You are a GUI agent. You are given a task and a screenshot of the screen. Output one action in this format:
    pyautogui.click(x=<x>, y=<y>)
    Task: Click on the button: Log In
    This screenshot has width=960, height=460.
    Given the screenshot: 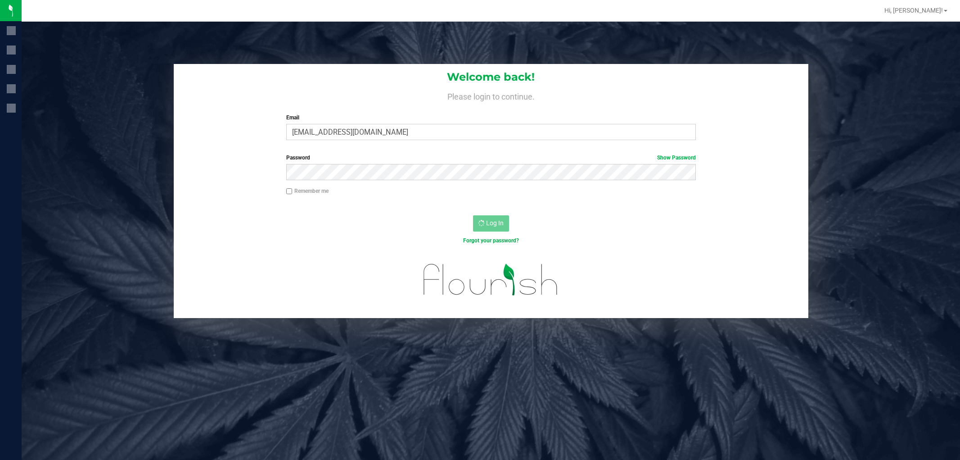 What is the action you would take?
    pyautogui.click(x=491, y=223)
    